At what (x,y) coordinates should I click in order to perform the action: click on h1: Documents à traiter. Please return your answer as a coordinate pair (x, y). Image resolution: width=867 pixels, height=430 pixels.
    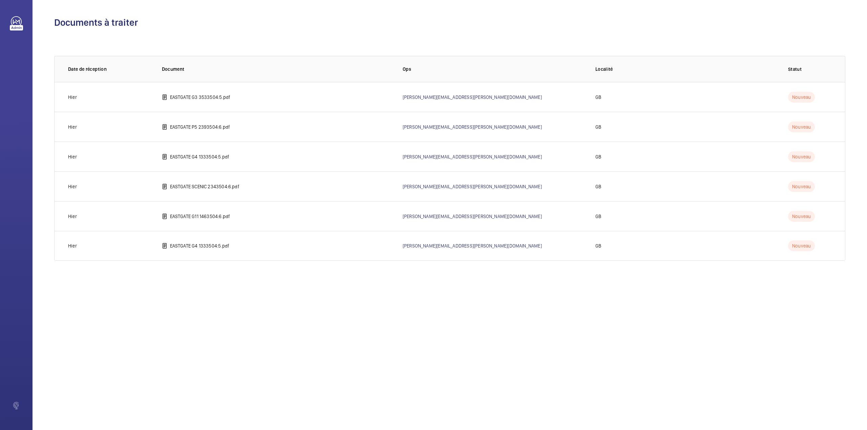
    Looking at the image, I should click on (450, 22).